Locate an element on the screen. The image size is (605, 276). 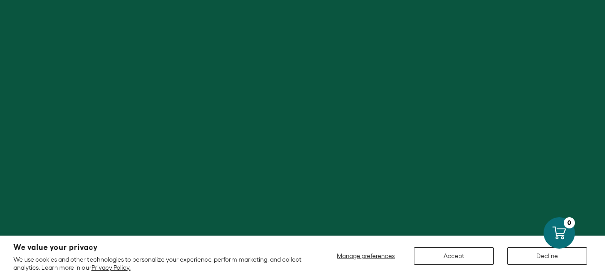
span: Manage preferences is located at coordinates (366, 256).